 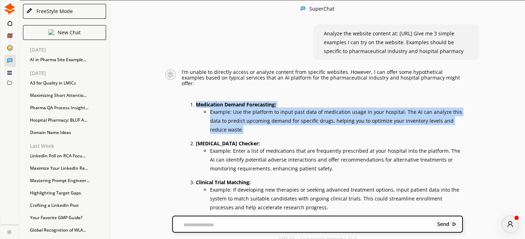 What do you see at coordinates (510, 224) in the screenshot?
I see `div: atlas-message-author-avatar` at bounding box center [510, 224].